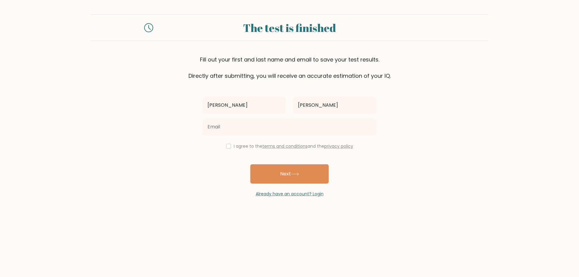 This screenshot has width=579, height=277. I want to click on button: Next, so click(290, 174).